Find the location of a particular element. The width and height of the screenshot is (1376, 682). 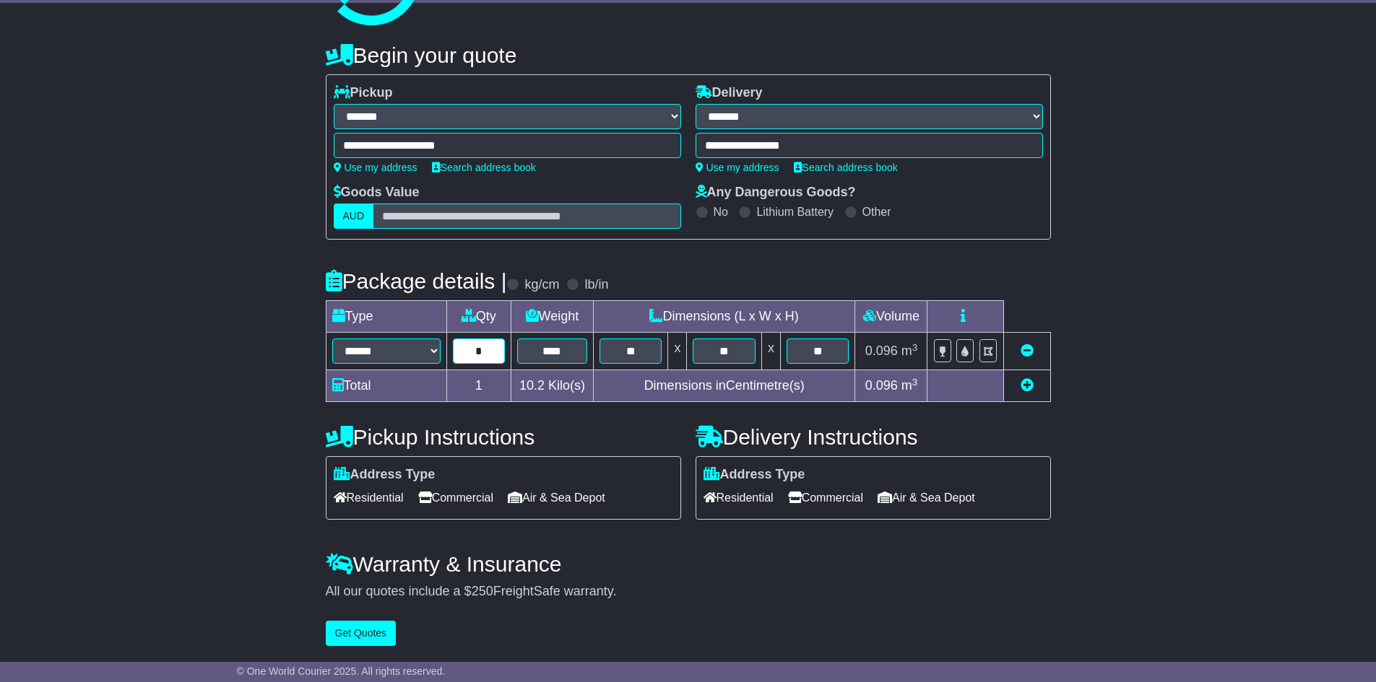

td: Kilo(s) is located at coordinates (552, 386).